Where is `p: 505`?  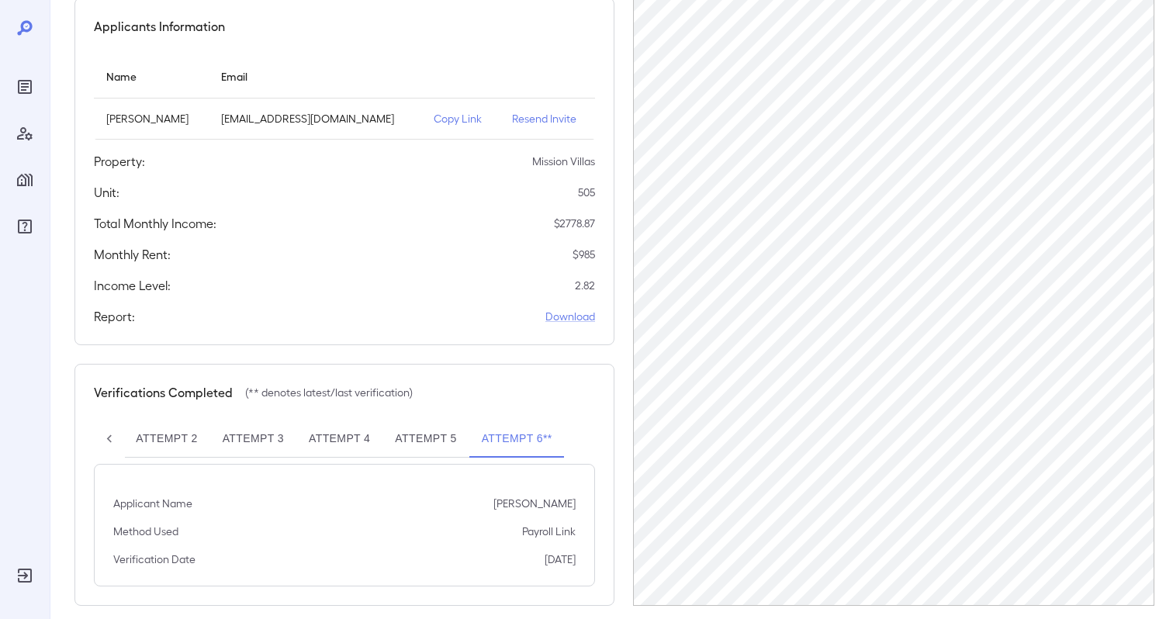 p: 505 is located at coordinates (586, 192).